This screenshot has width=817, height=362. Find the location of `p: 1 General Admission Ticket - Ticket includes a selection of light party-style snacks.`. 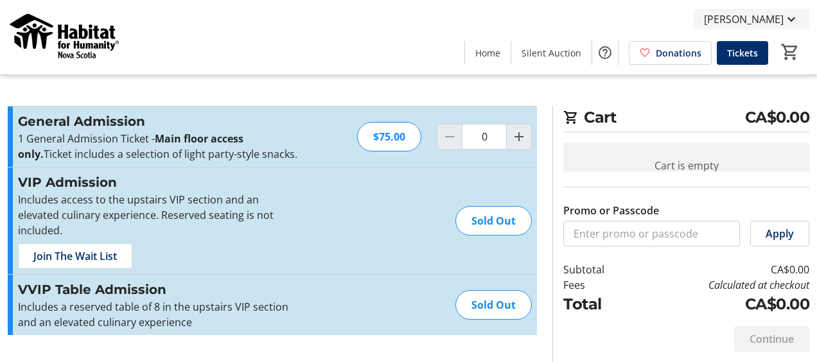

p: 1 General Admission Ticket - Ticket includes a selection of light party-style snacks. is located at coordinates (158, 146).